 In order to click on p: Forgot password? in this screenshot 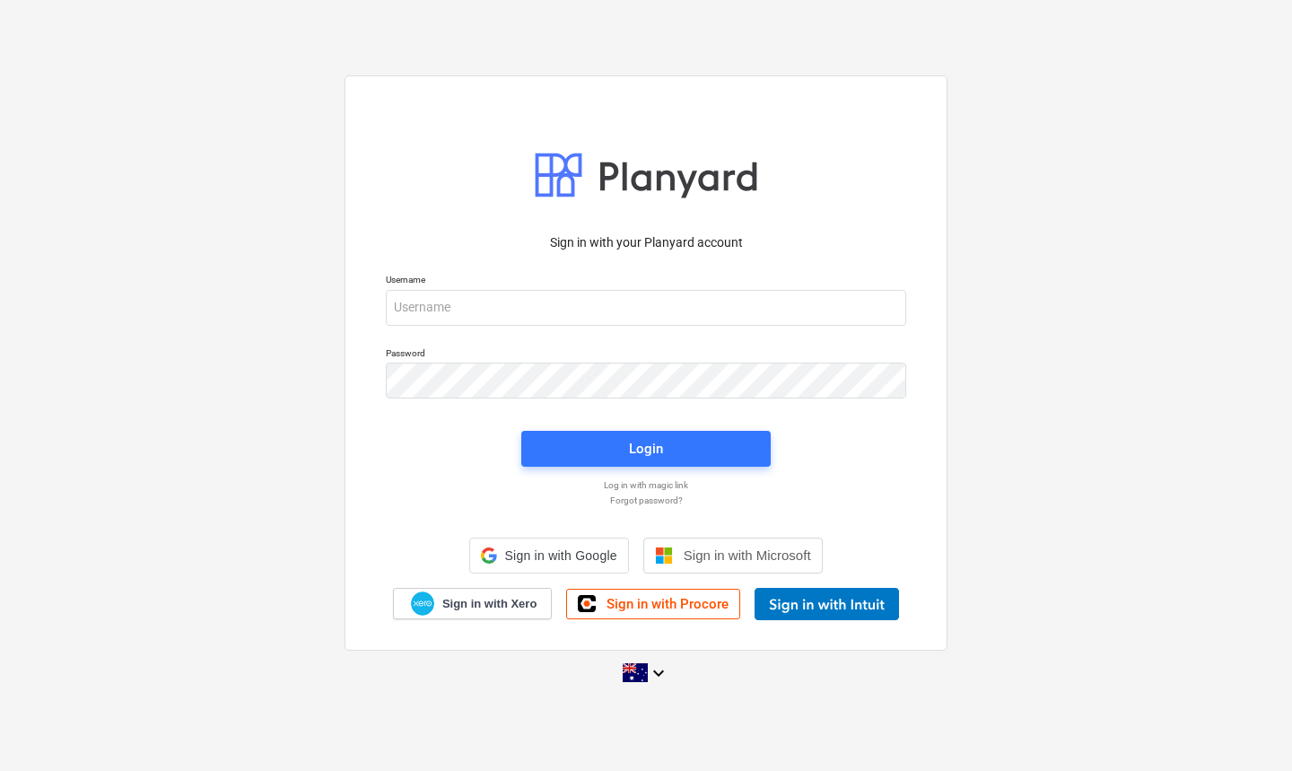, I will do `click(646, 500)`.